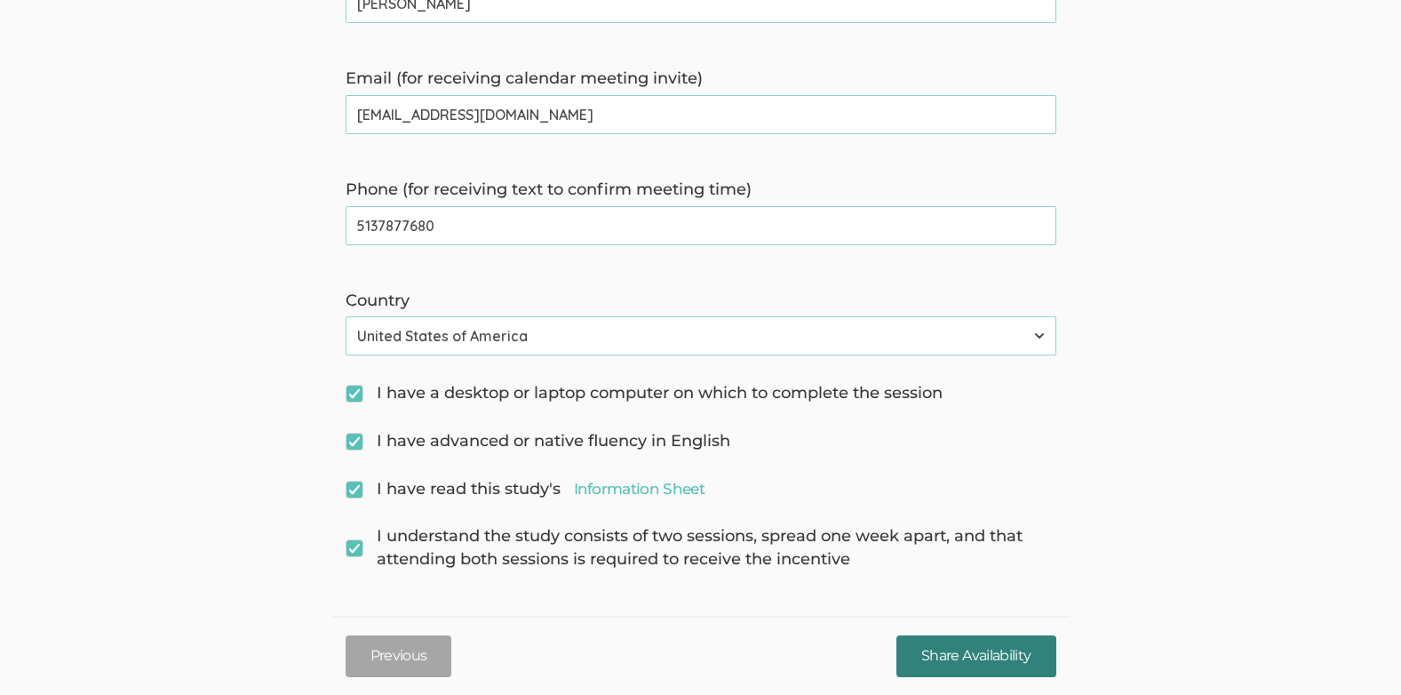 Image resolution: width=1401 pixels, height=695 pixels. I want to click on label: Phone (for receiving text to confirm meeting time), so click(701, 190).